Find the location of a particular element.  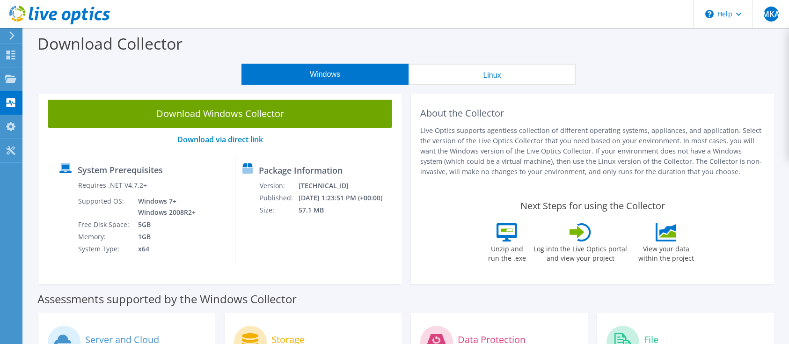

label: System Prerequisites is located at coordinates (120, 170).